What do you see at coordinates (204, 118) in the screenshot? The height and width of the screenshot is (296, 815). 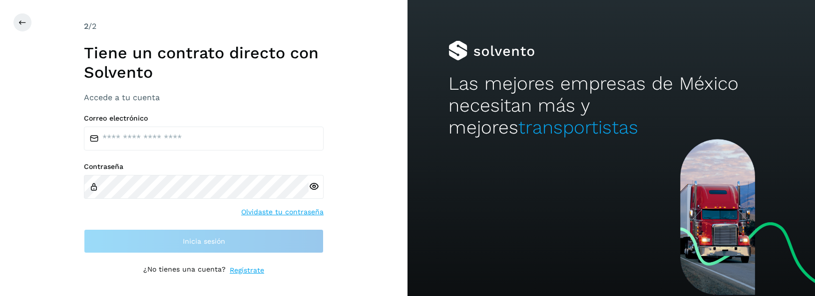 I see `label: Correo electrónico` at bounding box center [204, 118].